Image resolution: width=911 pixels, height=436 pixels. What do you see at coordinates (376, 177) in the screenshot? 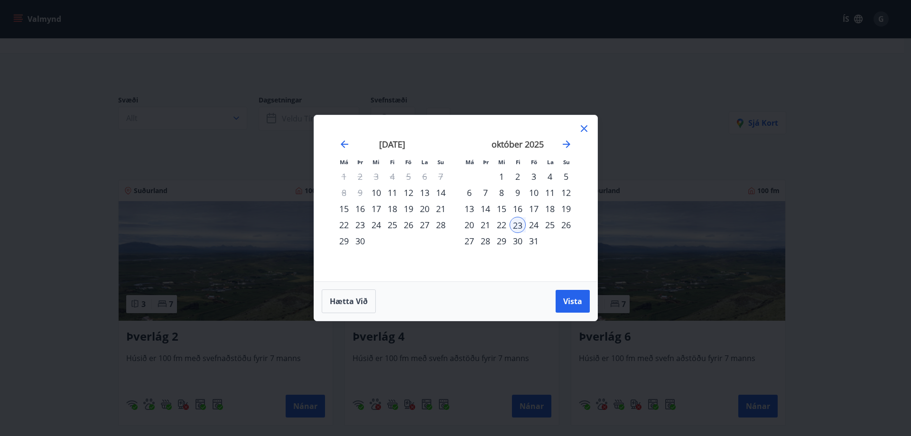
I see `td: Not available. miðvikudagur, 3. september 2025` at bounding box center [376, 177].